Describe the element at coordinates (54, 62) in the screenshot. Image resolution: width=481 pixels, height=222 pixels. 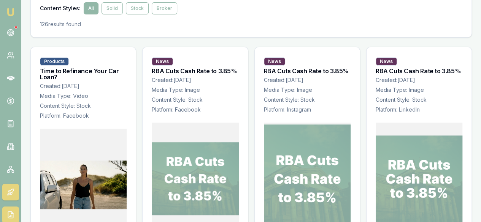
I see `div: Products` at that location.